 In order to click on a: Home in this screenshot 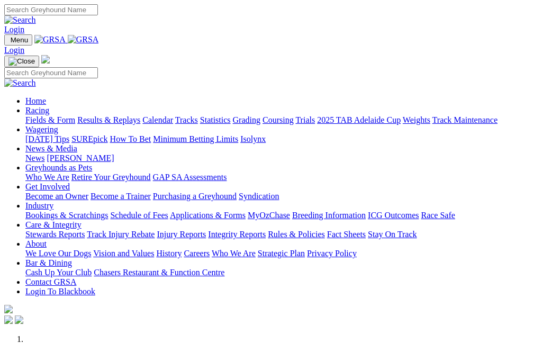, I will do `click(35, 101)`.